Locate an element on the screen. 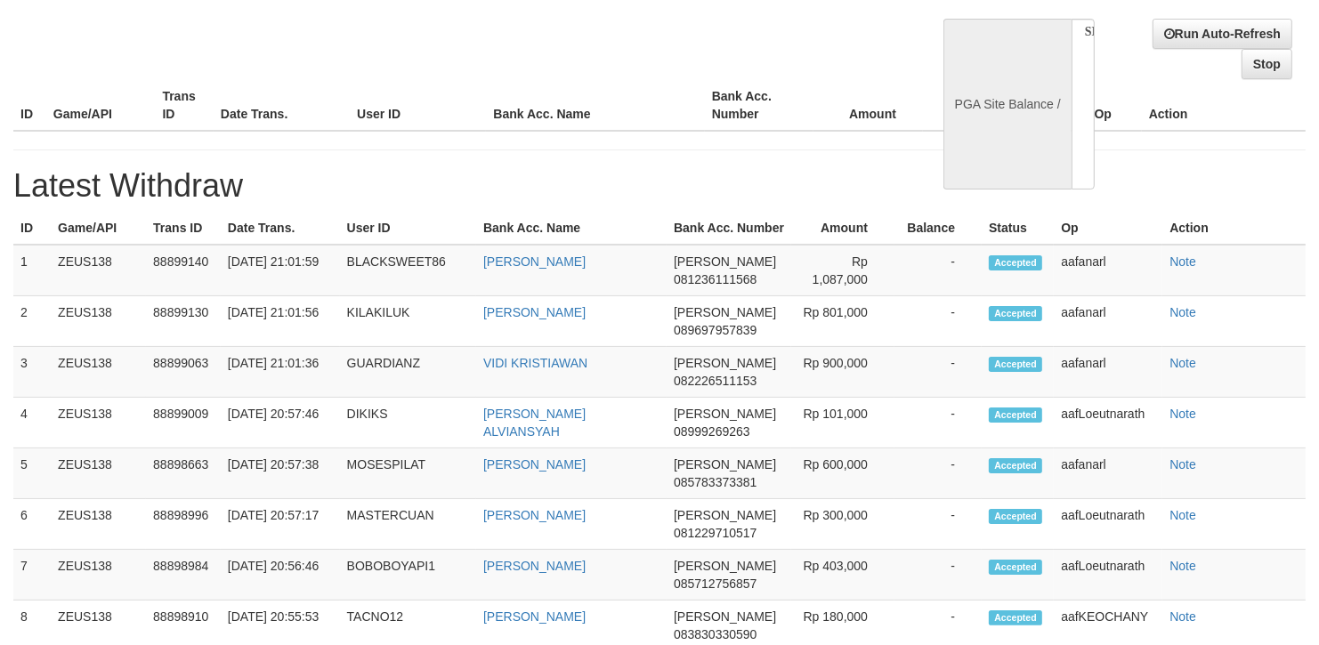 Image resolution: width=1319 pixels, height=645 pixels. td: Rp 300,000 is located at coordinates (843, 524).